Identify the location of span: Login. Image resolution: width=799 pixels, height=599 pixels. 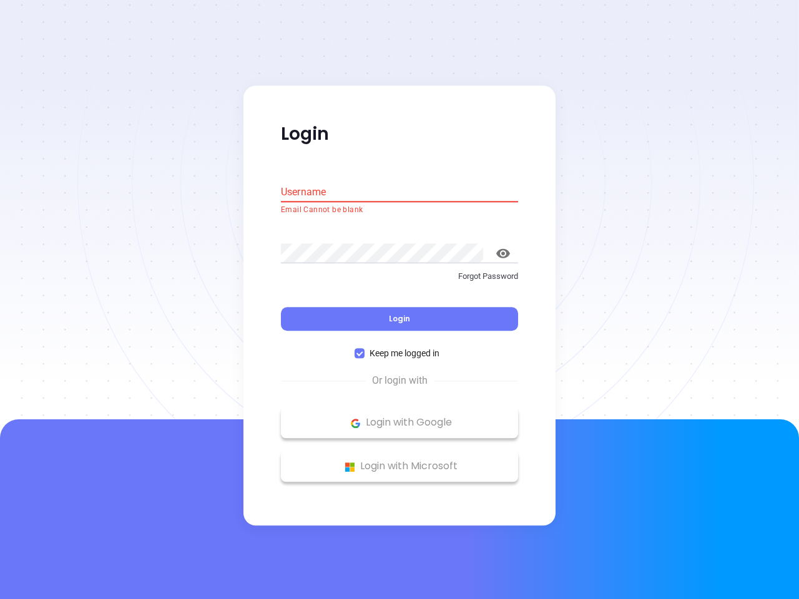
(400, 319).